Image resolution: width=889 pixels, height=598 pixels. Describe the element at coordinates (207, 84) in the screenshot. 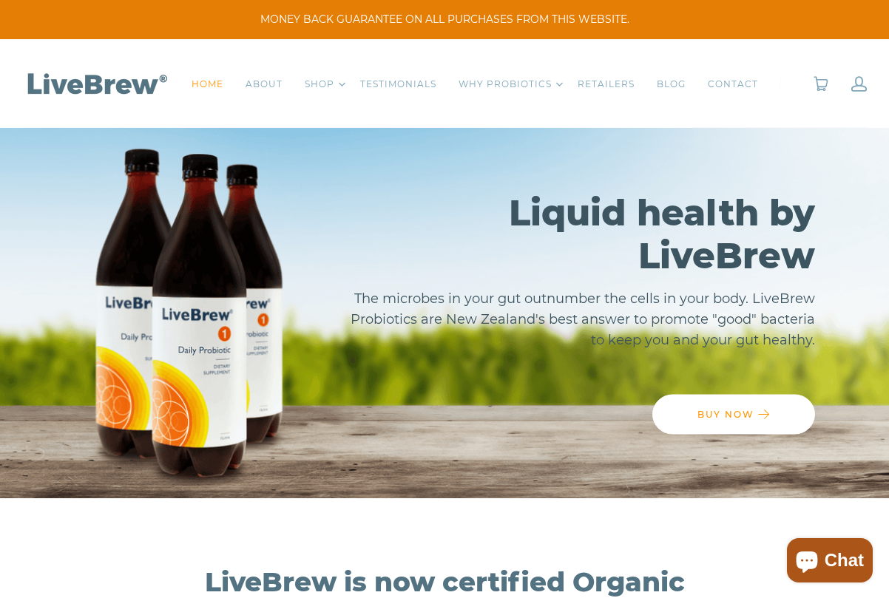

I see `a: HOME` at that location.